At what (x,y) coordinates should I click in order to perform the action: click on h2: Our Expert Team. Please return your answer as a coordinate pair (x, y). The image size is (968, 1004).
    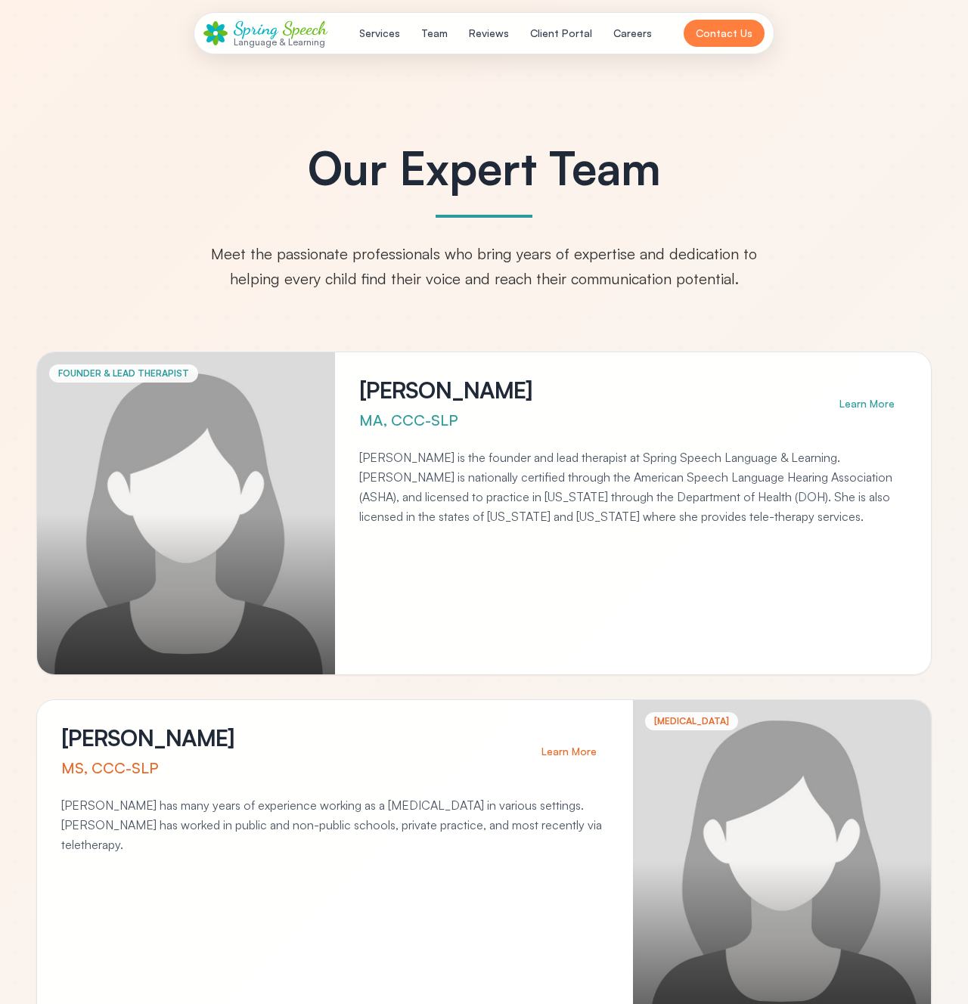
    Looking at the image, I should click on (484, 168).